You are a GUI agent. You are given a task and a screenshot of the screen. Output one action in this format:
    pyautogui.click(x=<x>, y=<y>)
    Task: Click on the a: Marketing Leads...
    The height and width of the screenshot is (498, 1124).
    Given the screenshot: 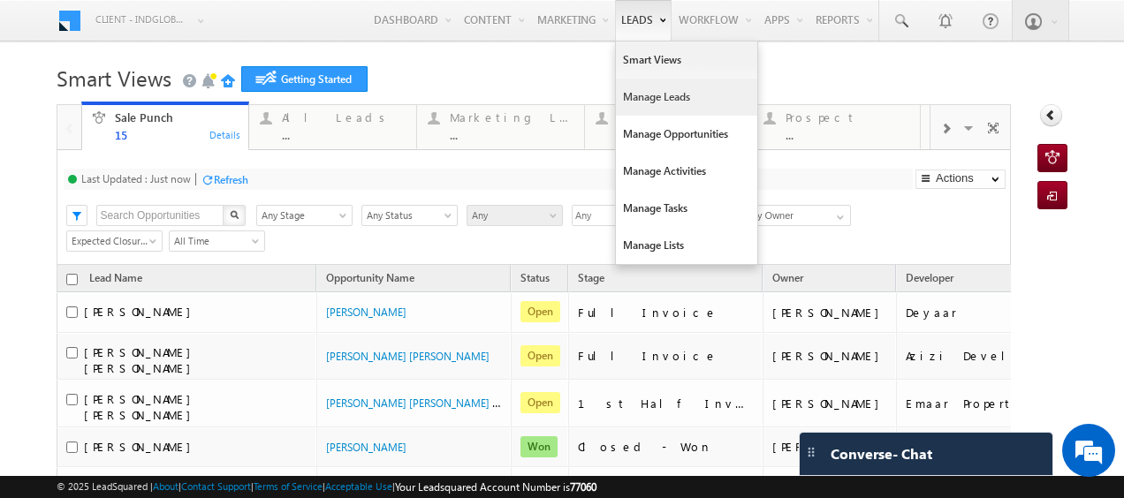 What is the action you would take?
    pyautogui.click(x=500, y=127)
    